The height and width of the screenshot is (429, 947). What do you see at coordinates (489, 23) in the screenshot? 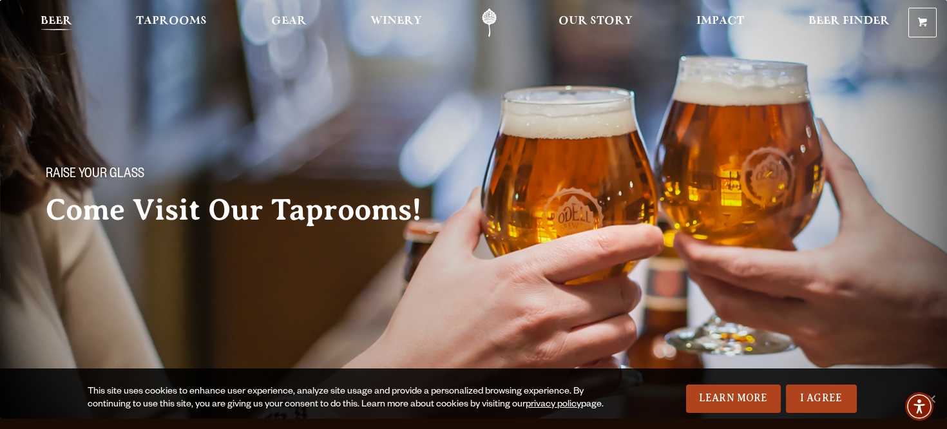
I see `a: Odell Home` at bounding box center [489, 23].